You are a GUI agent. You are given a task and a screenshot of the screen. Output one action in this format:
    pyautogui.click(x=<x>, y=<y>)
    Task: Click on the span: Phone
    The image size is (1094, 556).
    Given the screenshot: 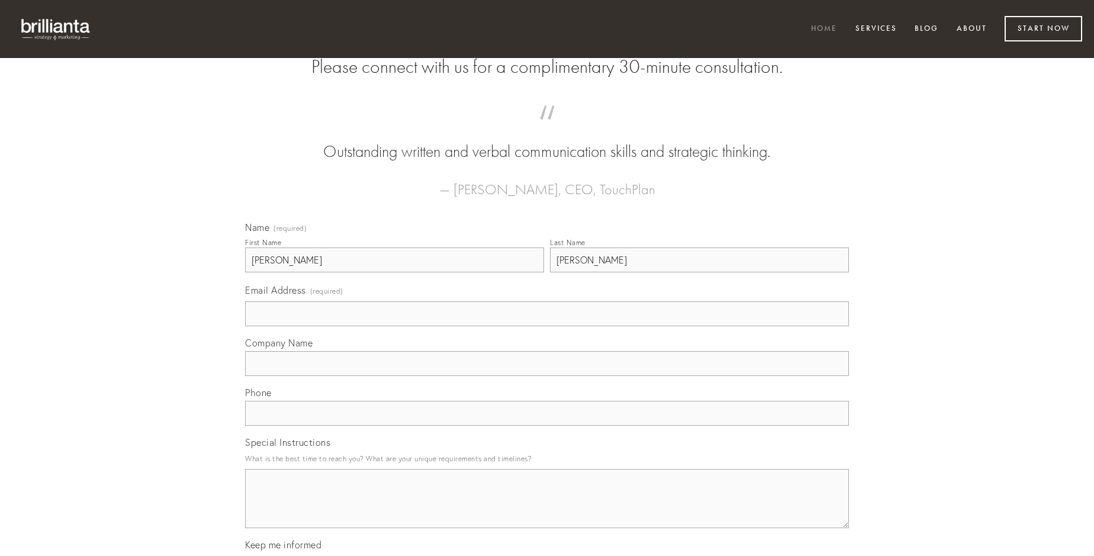 What is the action you would take?
    pyautogui.click(x=258, y=392)
    